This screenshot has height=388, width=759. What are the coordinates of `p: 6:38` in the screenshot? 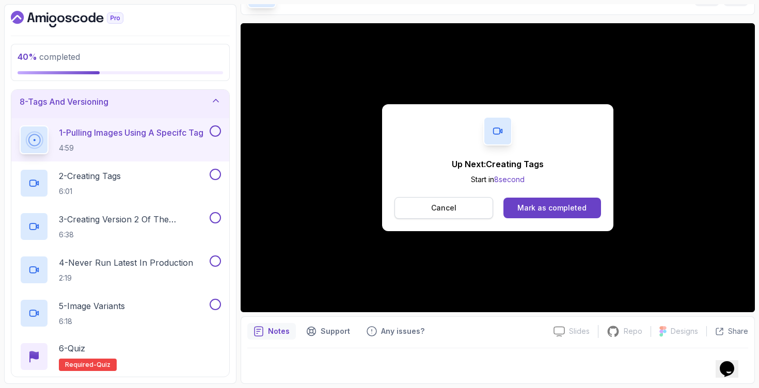 It's located at (133, 235).